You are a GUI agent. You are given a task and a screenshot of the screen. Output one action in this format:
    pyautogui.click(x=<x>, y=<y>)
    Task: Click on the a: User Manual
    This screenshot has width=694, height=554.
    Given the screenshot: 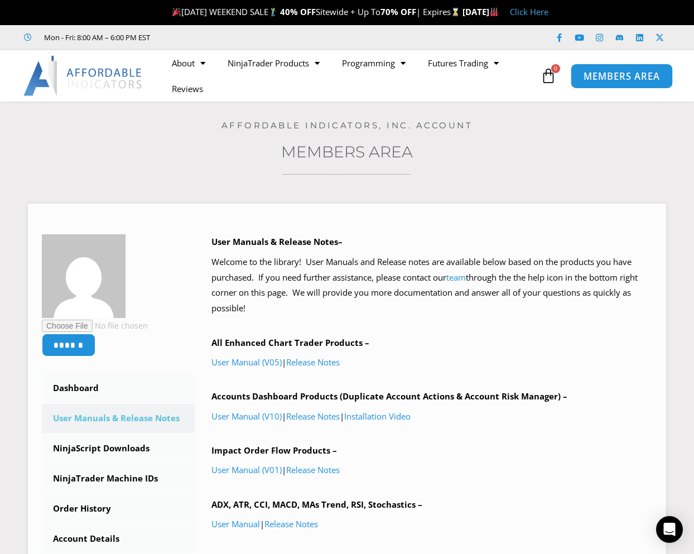 What is the action you would take?
    pyautogui.click(x=235, y=524)
    